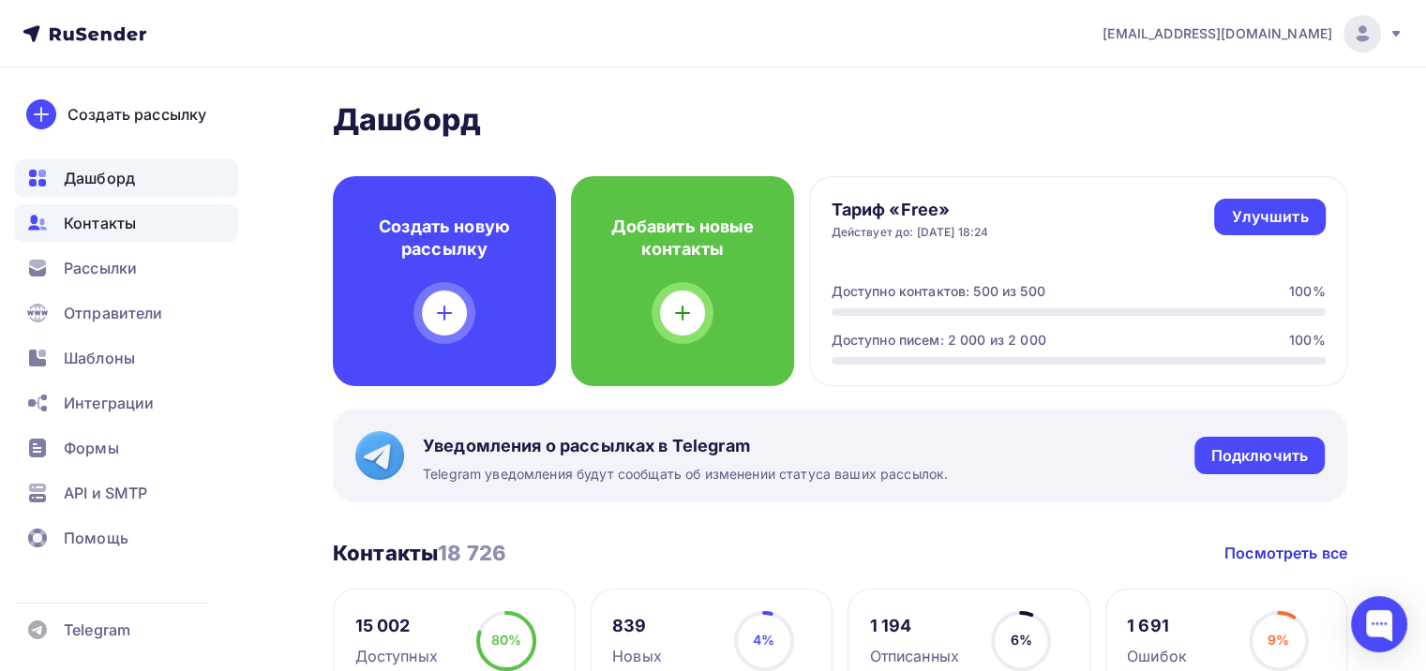  I want to click on span: Формы, so click(91, 448).